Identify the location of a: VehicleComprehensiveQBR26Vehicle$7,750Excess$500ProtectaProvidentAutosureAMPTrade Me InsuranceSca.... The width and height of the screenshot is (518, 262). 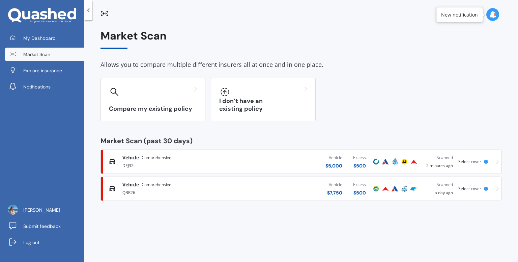
(301, 189).